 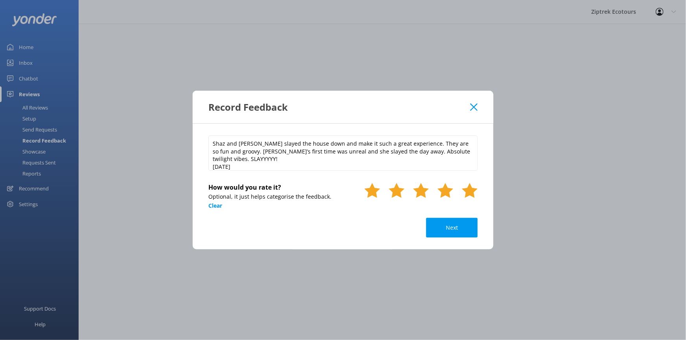 I want to click on button: Close, so click(x=473, y=107).